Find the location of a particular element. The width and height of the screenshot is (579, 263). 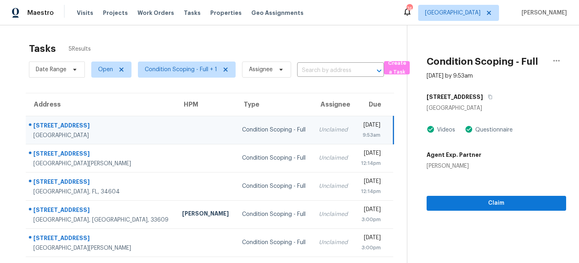

span: Visits is located at coordinates (85, 13).